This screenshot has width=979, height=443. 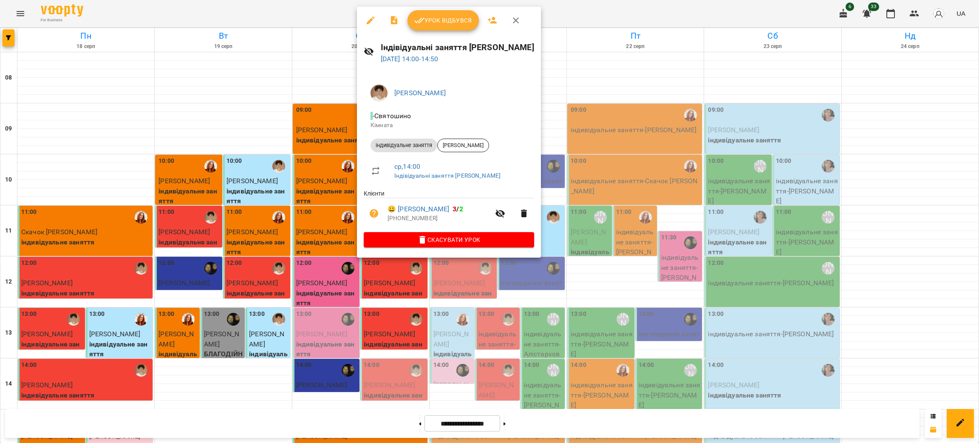 What do you see at coordinates (461, 209) in the screenshot?
I see `span: 2` at bounding box center [461, 209].